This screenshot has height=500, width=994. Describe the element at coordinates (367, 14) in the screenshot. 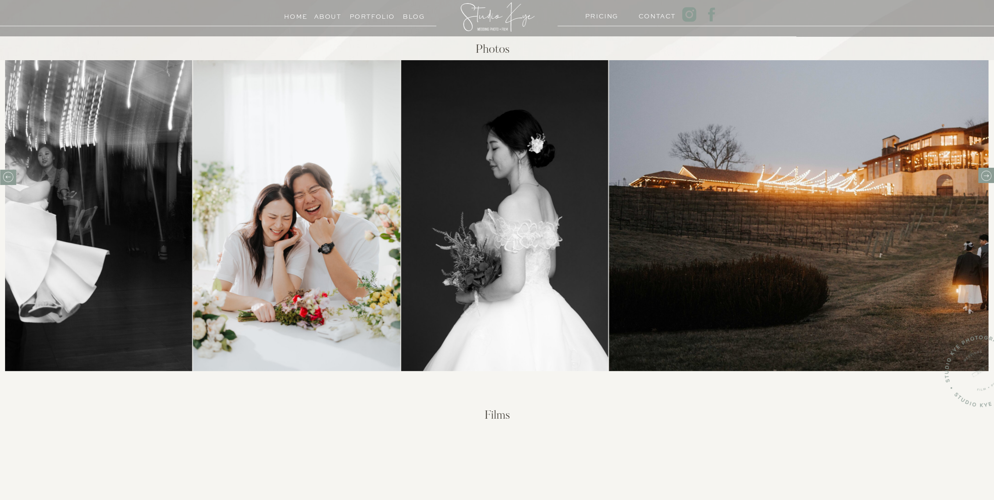

I see `h3: Portfolio` at that location.